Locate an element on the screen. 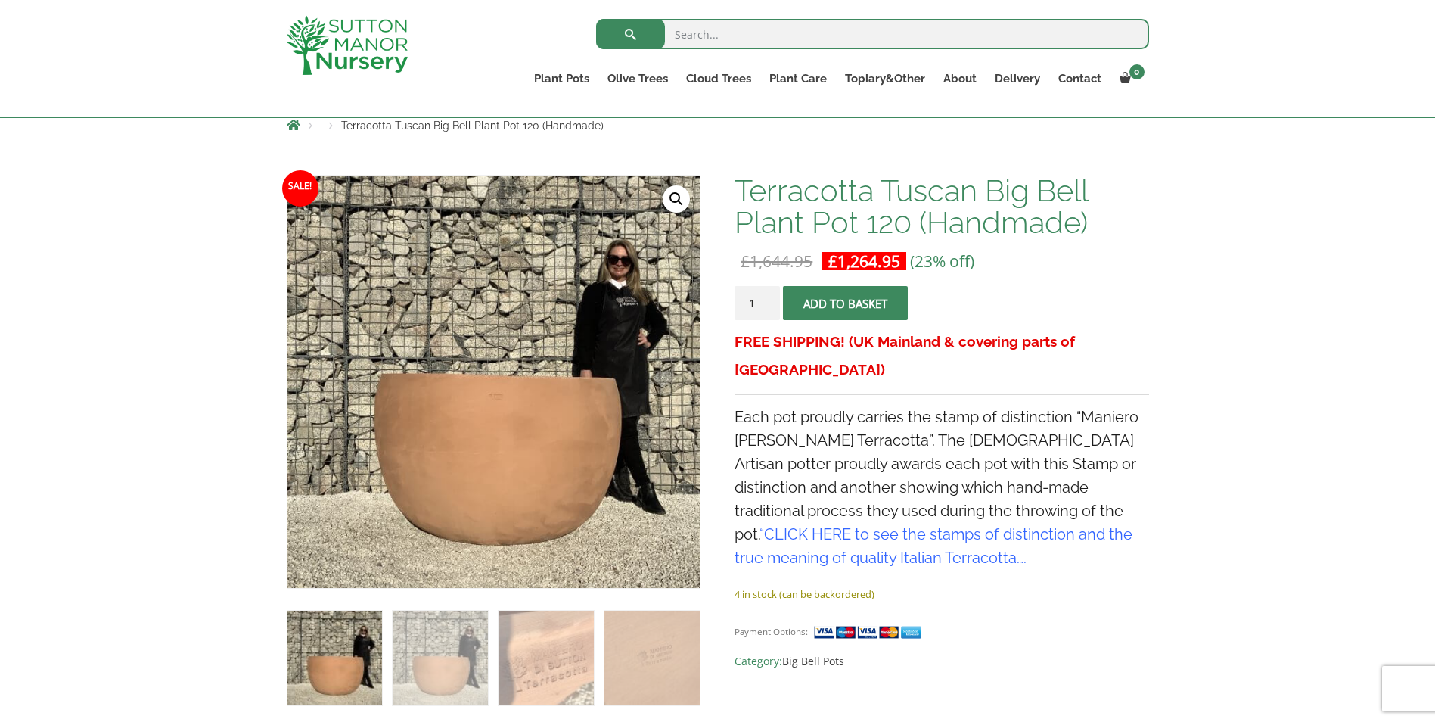 The height and width of the screenshot is (722, 1435). input: Product quantity is located at coordinates (757, 303).